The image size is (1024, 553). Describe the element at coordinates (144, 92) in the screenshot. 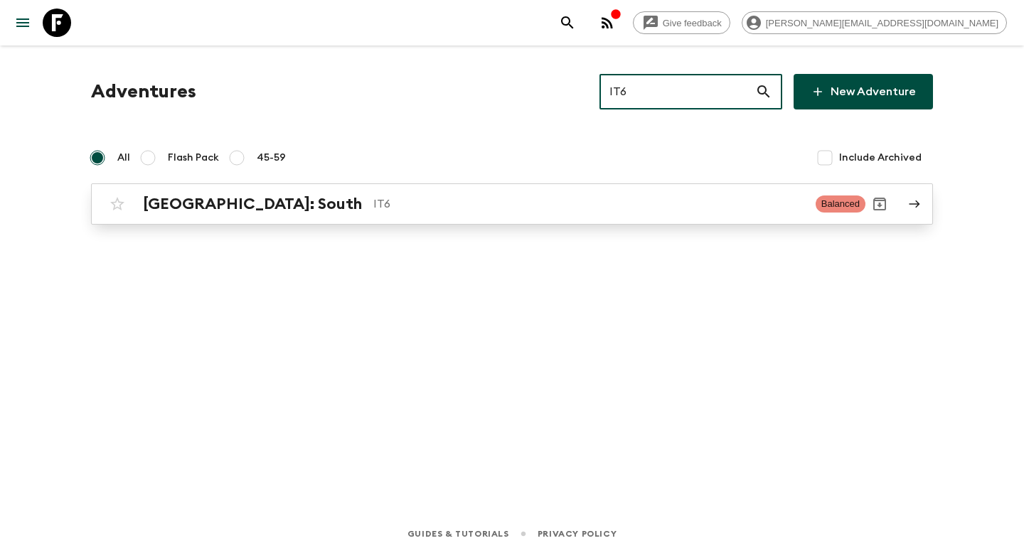

I see `h1: Adventures` at that location.